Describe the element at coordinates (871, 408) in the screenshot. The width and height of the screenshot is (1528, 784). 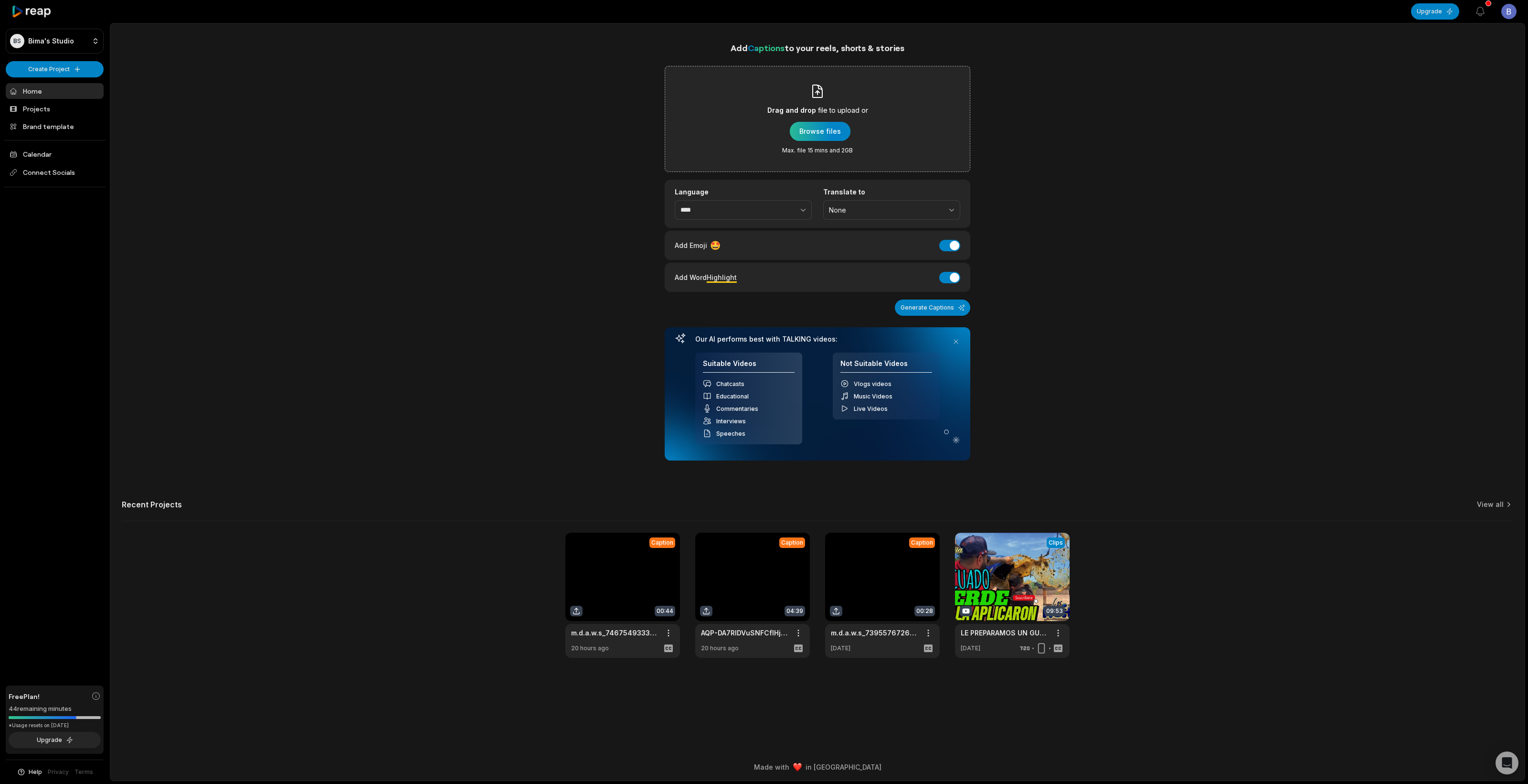
I see `span: Live Videos` at that location.